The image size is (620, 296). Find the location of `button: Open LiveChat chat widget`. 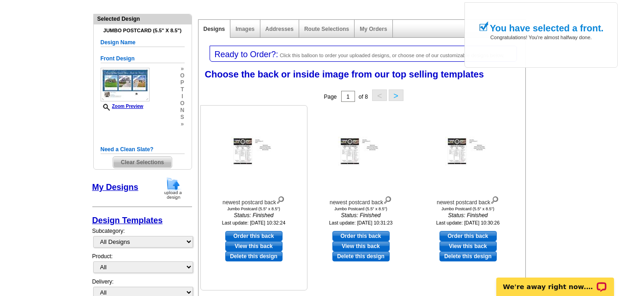

button: Open LiveChat chat widget is located at coordinates (112, 20).